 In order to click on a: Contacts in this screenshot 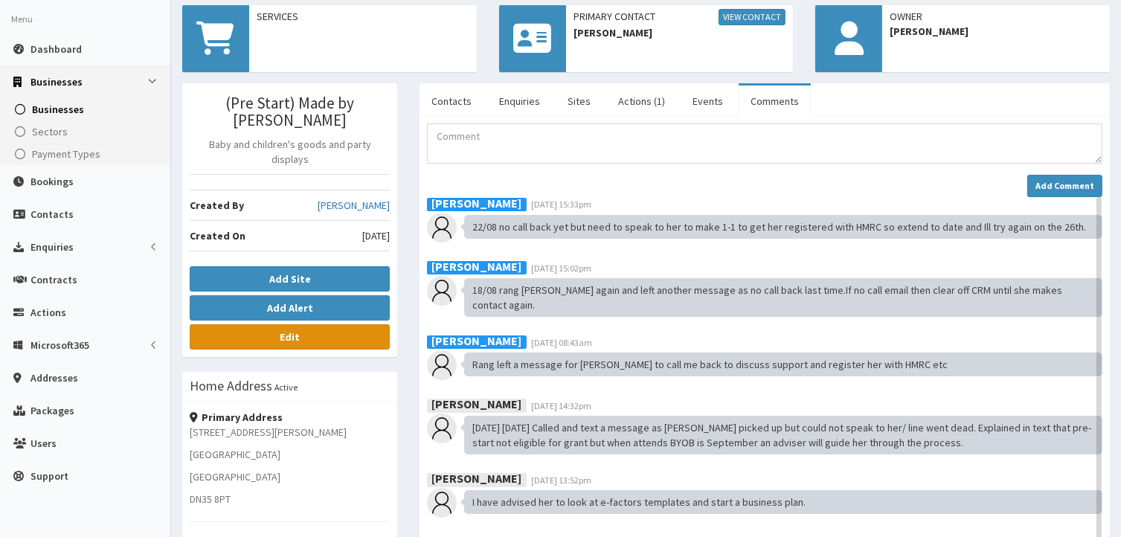, I will do `click(452, 101)`.